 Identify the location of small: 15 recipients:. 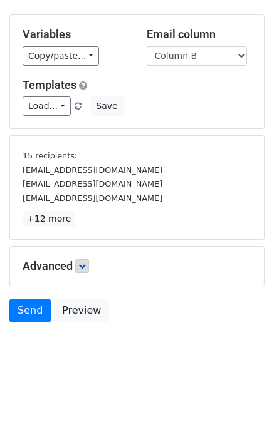
(49, 155).